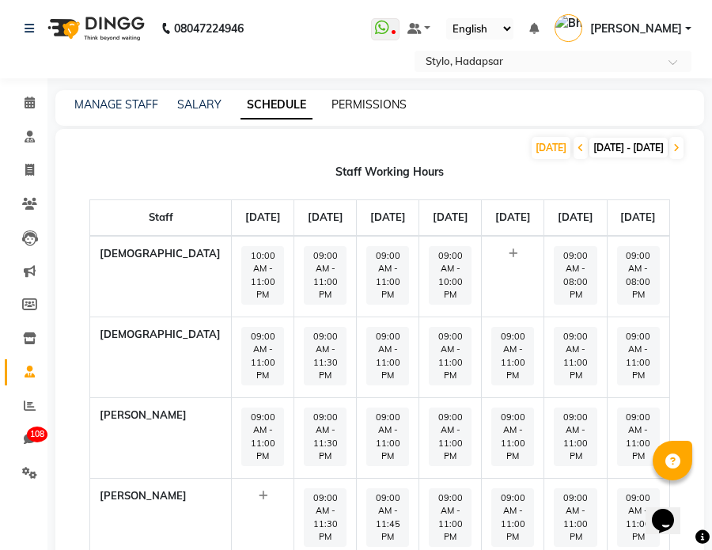 The width and height of the screenshot is (712, 550). What do you see at coordinates (199, 104) in the screenshot?
I see `a: SALARY` at bounding box center [199, 104].